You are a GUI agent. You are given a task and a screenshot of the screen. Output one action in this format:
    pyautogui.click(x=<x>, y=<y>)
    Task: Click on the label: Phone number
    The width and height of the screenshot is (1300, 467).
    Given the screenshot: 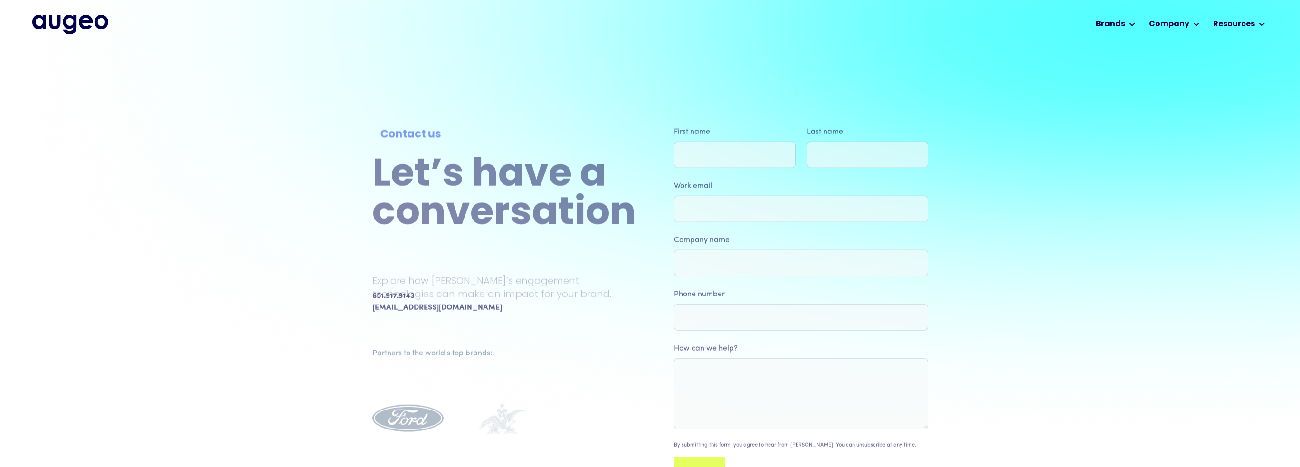 What is the action you would take?
    pyautogui.click(x=801, y=295)
    